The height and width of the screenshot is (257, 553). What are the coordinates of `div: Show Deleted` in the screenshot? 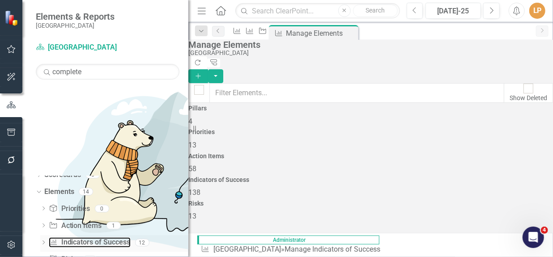 It's located at (529, 98).